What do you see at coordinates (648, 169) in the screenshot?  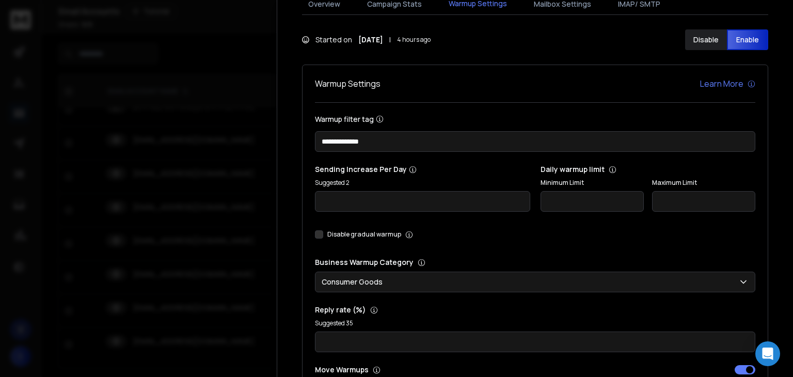 I see `p: Daily warmup limit` at bounding box center [648, 169].